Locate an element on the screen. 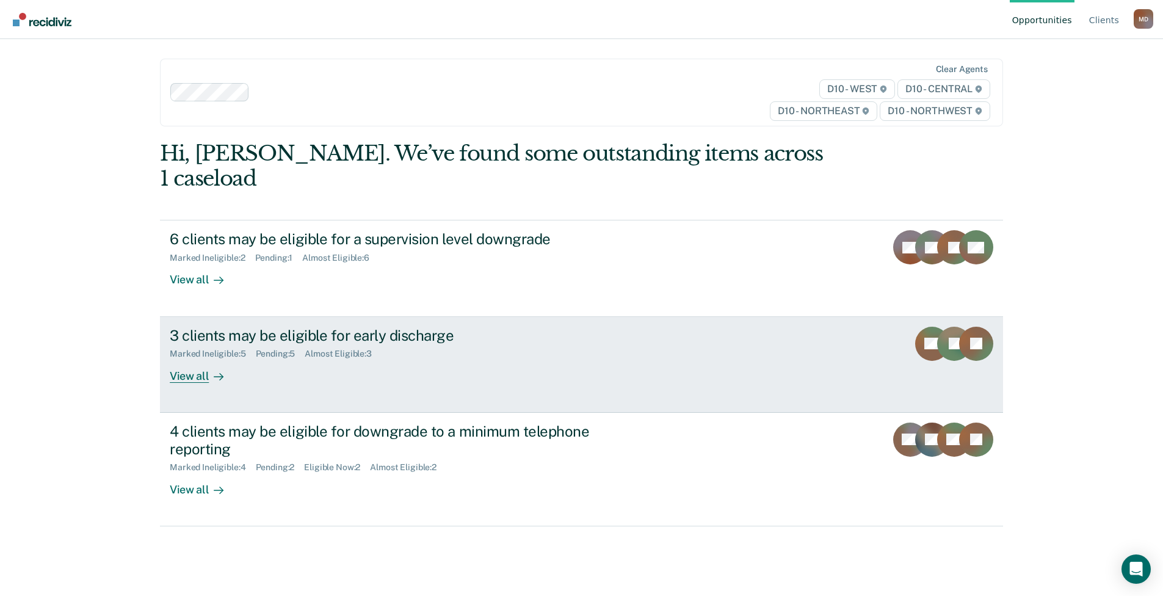  img: Recidiviz is located at coordinates (42, 20).